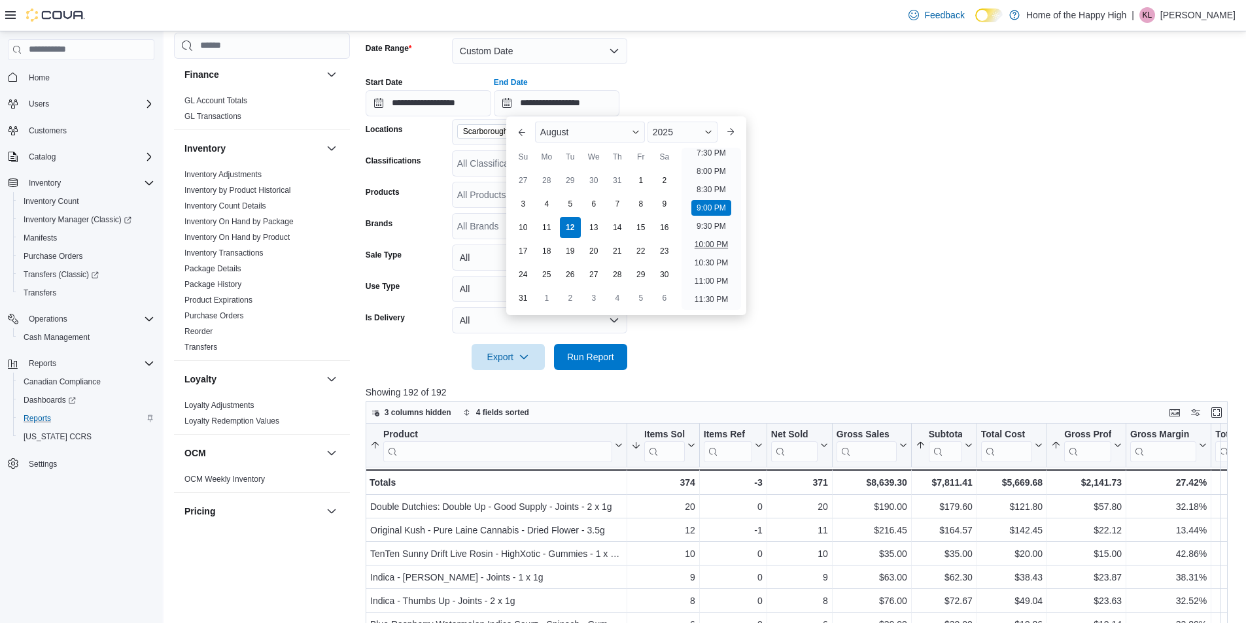  I want to click on span: Run Report, so click(591, 357).